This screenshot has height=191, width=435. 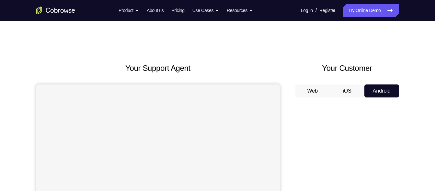 What do you see at coordinates (240, 10) in the screenshot?
I see `button: Resources` at bounding box center [240, 10].